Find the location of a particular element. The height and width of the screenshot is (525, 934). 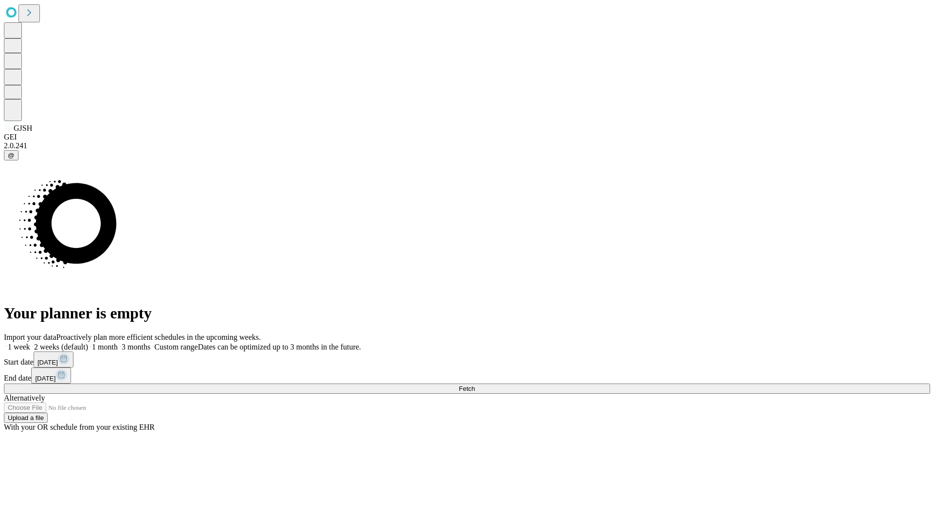

span: Import your data is located at coordinates (30, 337).